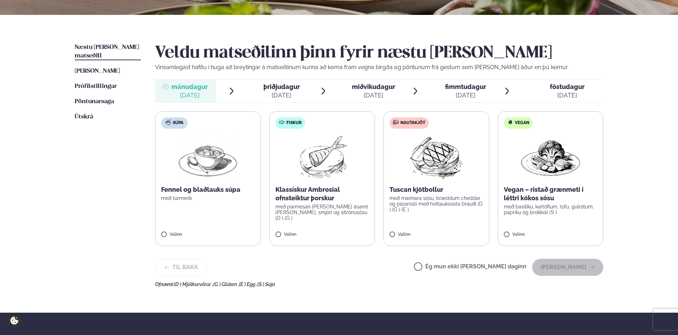 The width and height of the screenshot is (678, 335). I want to click on span: föstudagur, so click(567, 86).